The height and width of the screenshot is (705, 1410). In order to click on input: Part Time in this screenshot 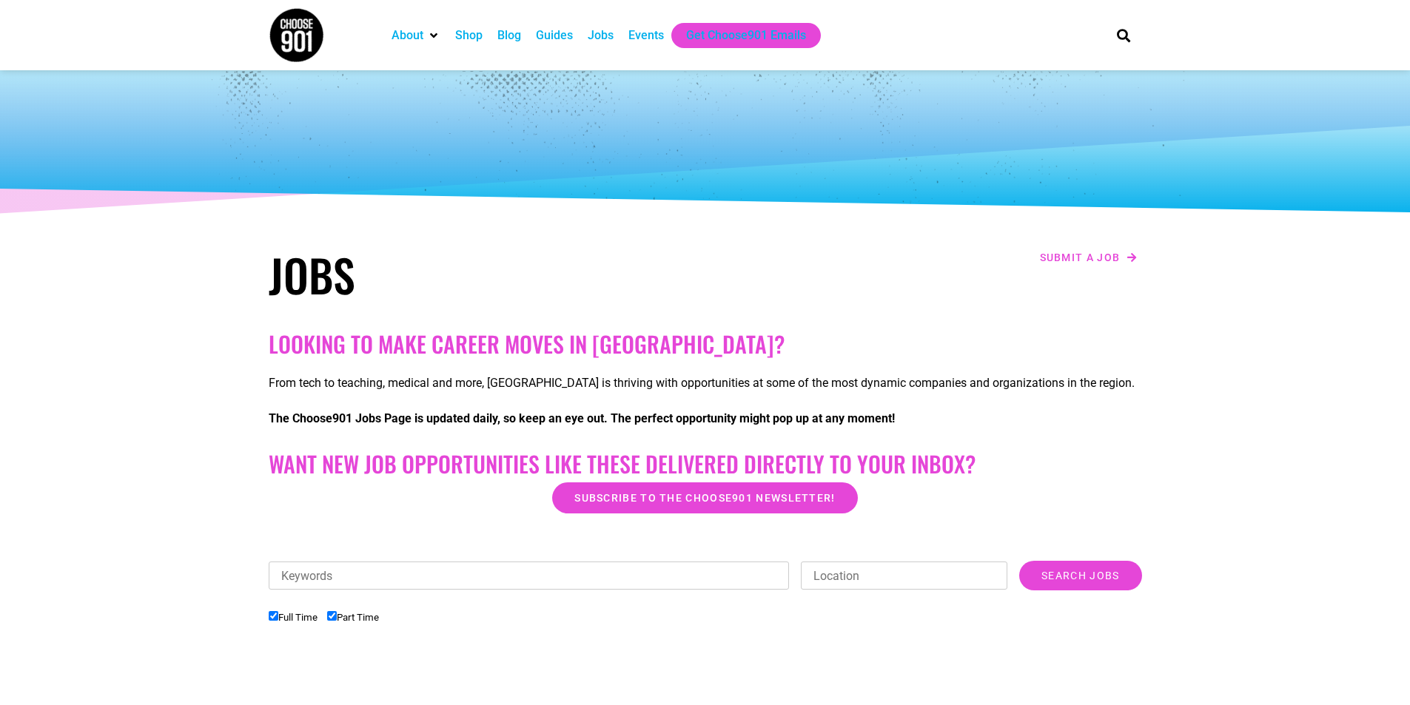, I will do `click(332, 616)`.